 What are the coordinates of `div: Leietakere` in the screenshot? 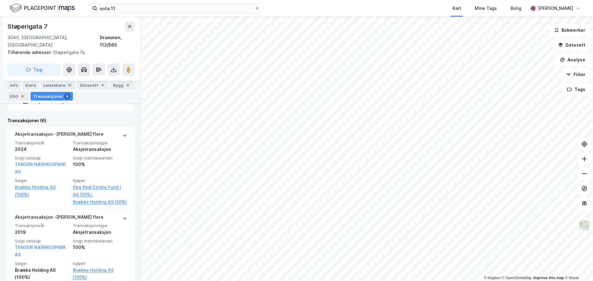 It's located at (58, 85).